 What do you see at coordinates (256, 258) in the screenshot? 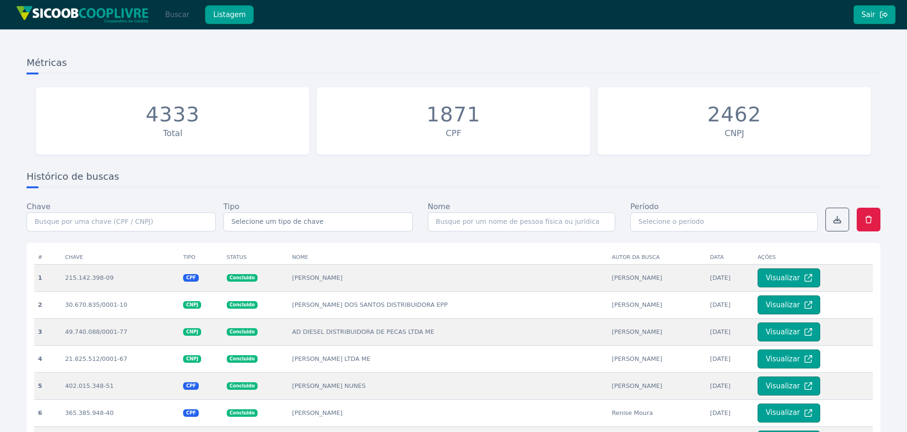
I see `th: Status` at bounding box center [256, 258].